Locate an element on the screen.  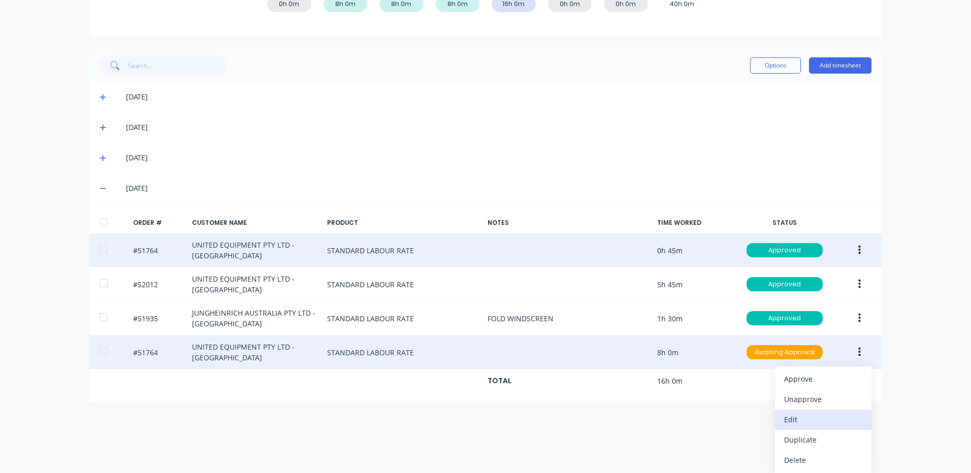
div: Approve is located at coordinates (823, 379).